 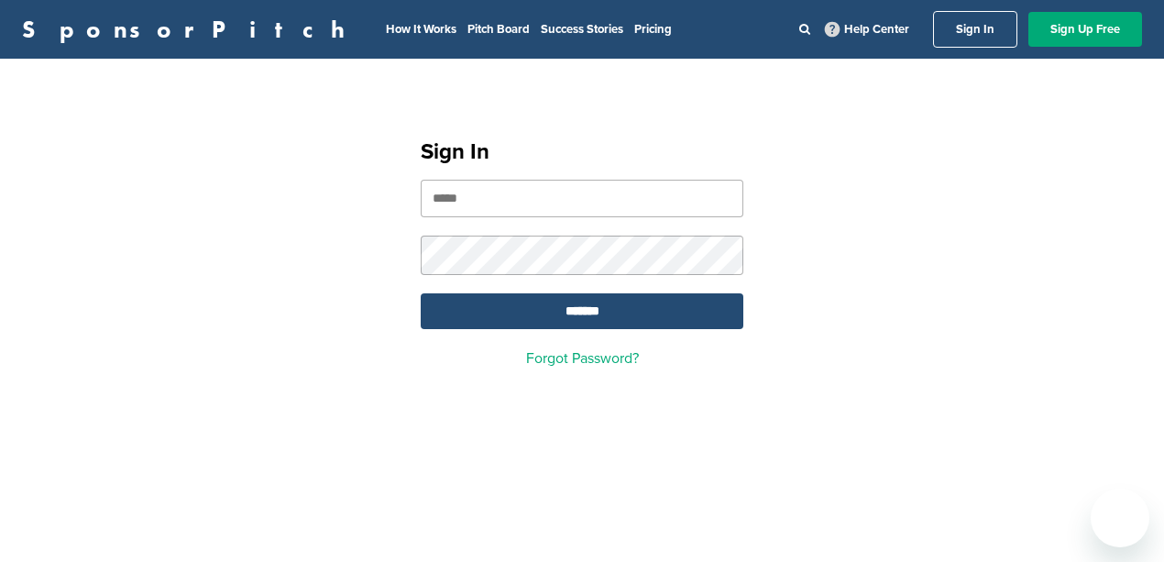 I want to click on a: Forgot Password?, so click(x=582, y=358).